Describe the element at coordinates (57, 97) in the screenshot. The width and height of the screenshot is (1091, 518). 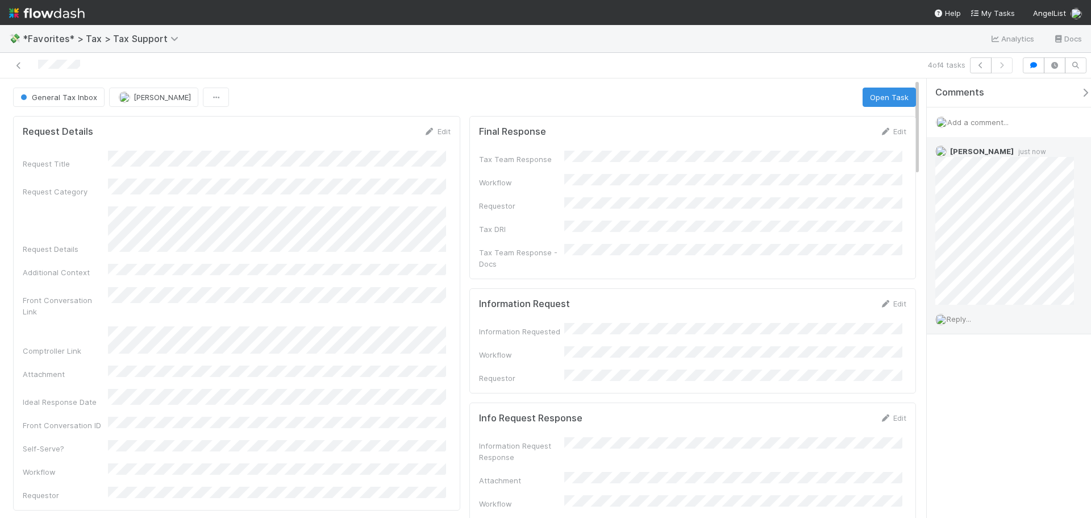
I see `span: General Tax Inbox` at that location.